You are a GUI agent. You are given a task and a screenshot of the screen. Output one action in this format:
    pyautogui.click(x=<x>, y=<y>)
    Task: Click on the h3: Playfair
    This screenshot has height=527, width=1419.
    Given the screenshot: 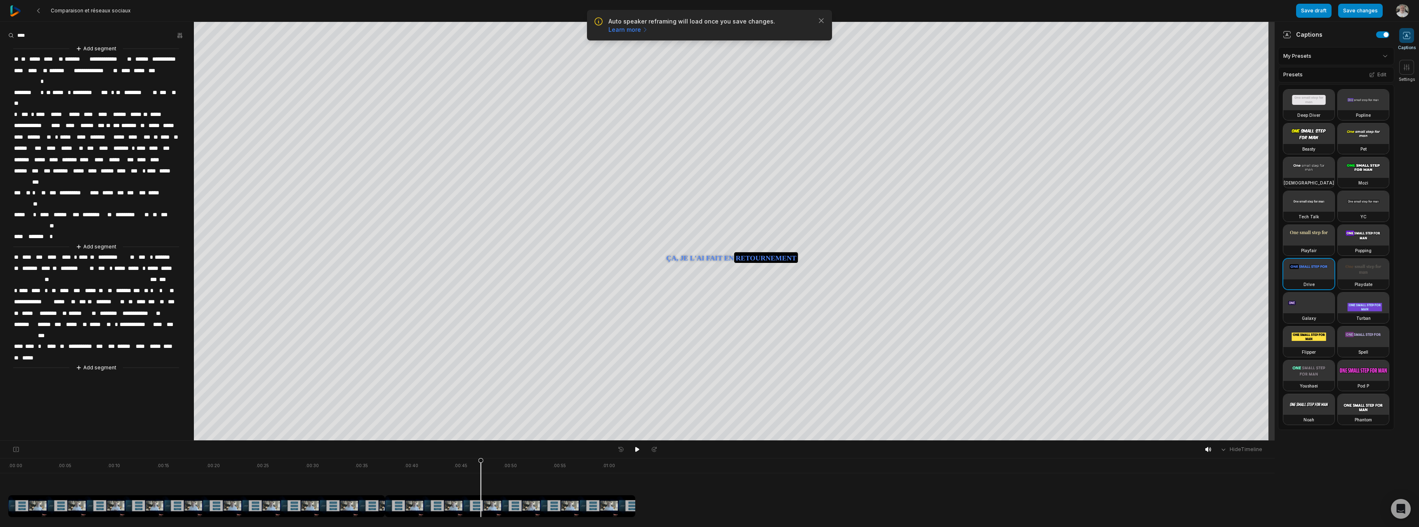 What is the action you would take?
    pyautogui.click(x=1309, y=250)
    